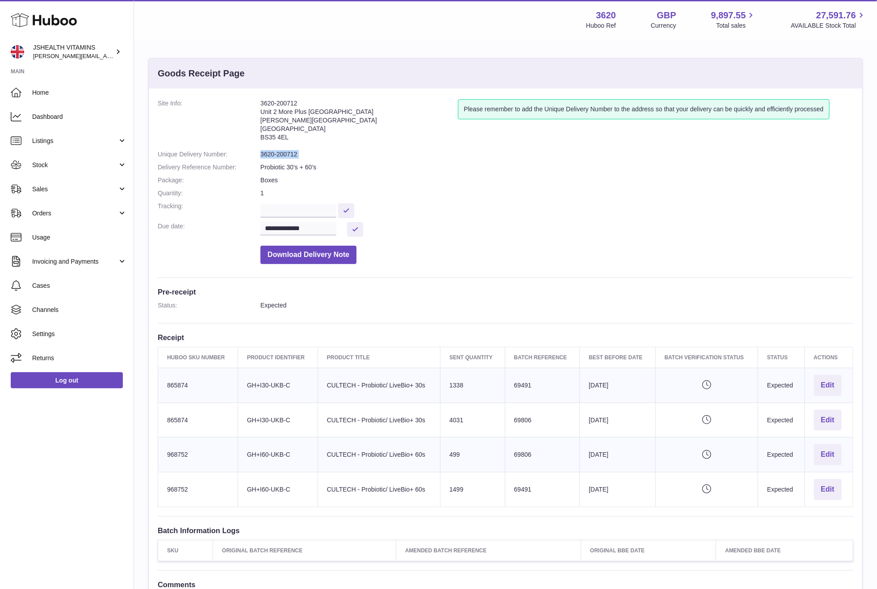 This screenshot has height=589, width=877. Describe the element at coordinates (785, 551) in the screenshot. I see `th: Amended BBE Date` at that location.